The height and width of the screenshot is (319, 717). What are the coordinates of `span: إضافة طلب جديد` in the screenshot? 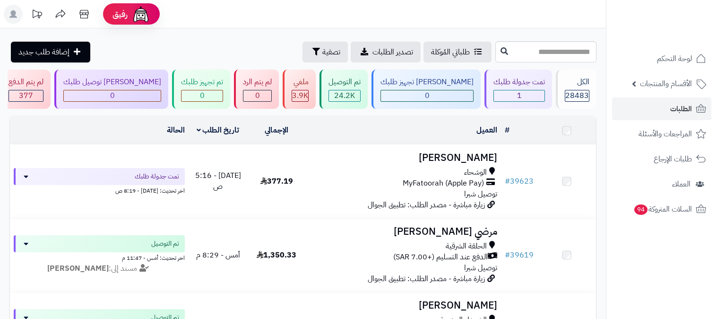 It's located at (44, 52).